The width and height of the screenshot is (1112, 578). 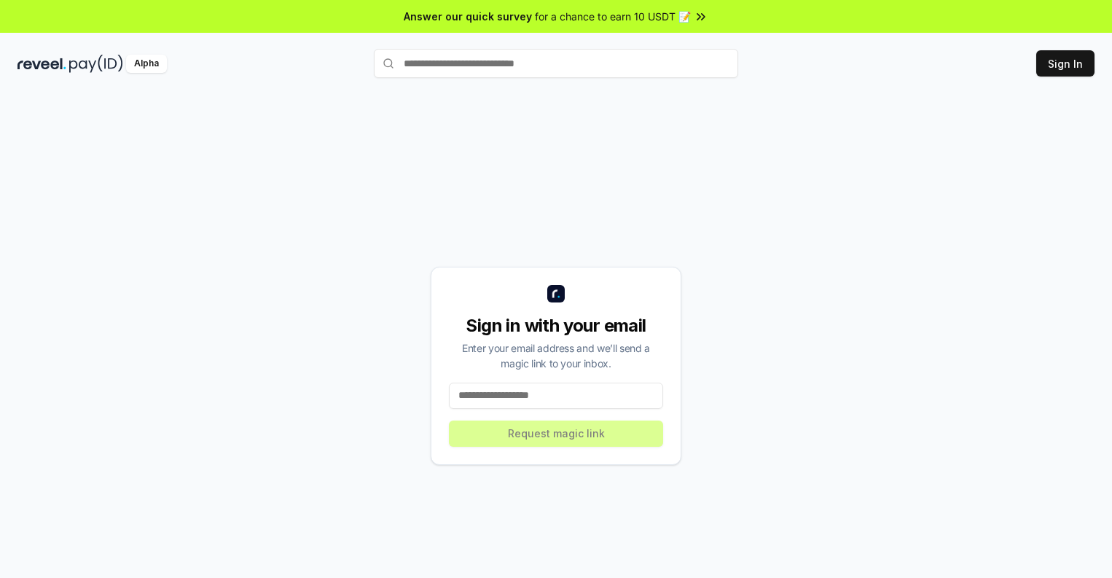 What do you see at coordinates (42, 63) in the screenshot?
I see `img: reveel_dark` at bounding box center [42, 63].